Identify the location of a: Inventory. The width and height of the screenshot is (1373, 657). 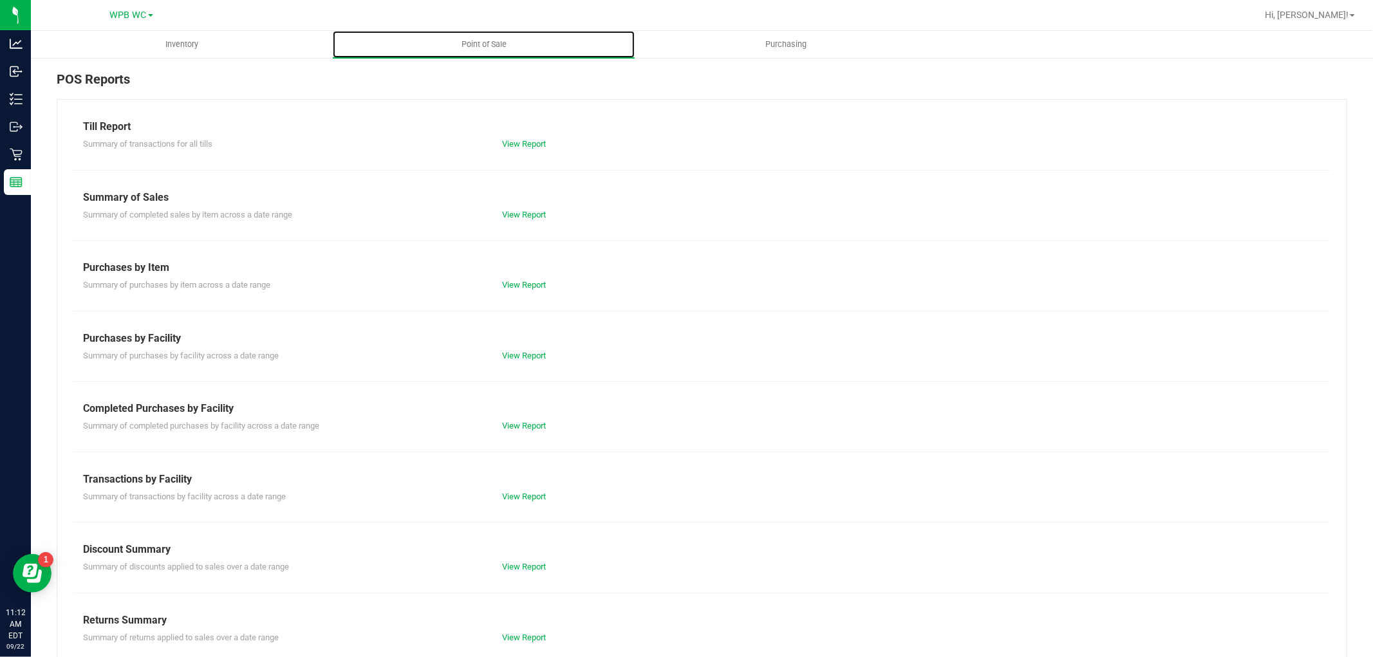
(181, 44).